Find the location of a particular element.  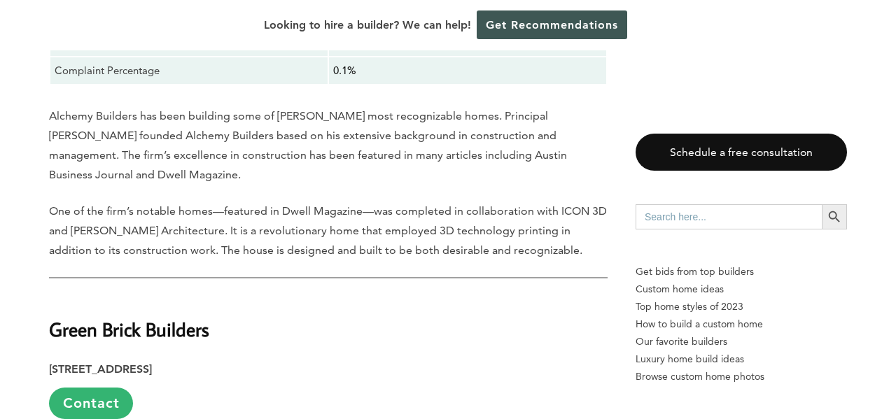

p: Our favorite builders is located at coordinates (742, 342).